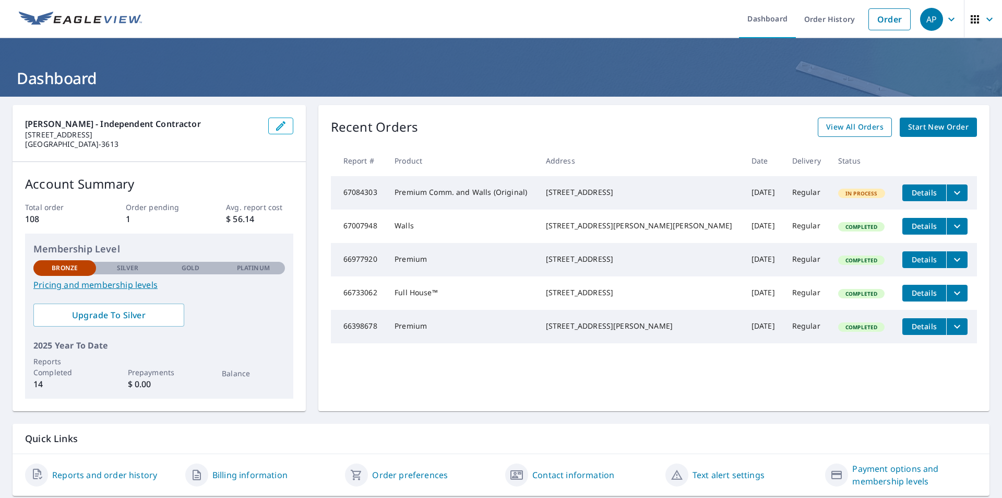 This screenshot has width=1002, height=498. What do you see at coordinates (915, 475) in the screenshot?
I see `a: Payment options and membership levels` at bounding box center [915, 475].